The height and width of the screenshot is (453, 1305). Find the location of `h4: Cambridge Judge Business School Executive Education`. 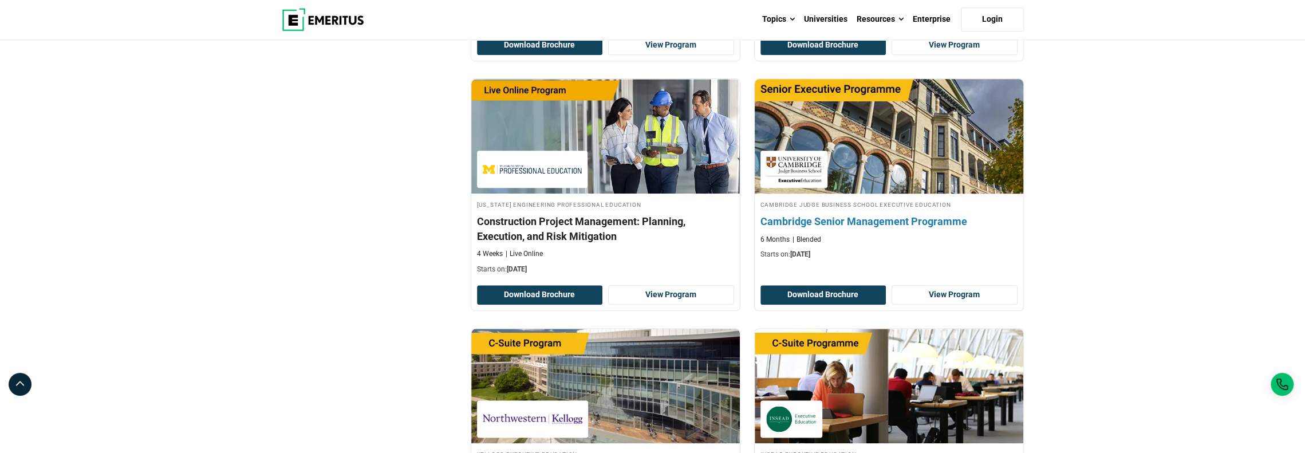

h4: Cambridge Judge Business School Executive Education is located at coordinates (889, 204).